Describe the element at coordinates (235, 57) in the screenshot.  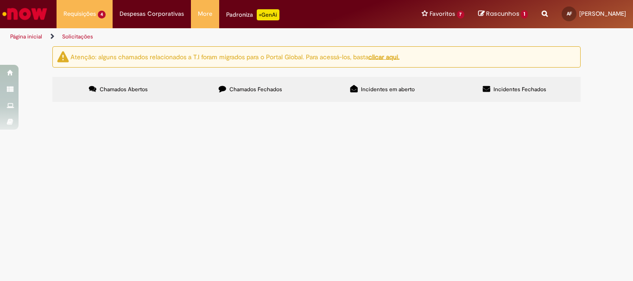
I see `ng-bind-html: Atenção: alguns chamados relacionados a T.I foram migrados para o Portal Global. Para acessá-los,...` at that location.